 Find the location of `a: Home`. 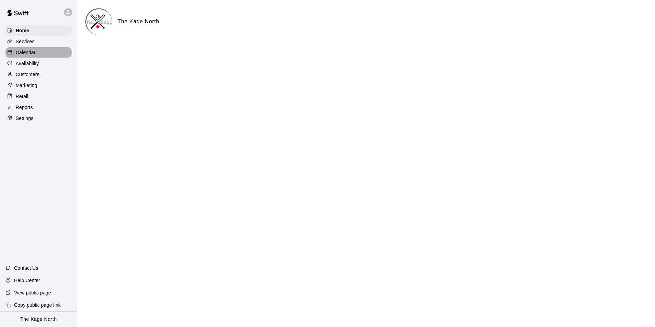

a: Home is located at coordinates (38, 30).